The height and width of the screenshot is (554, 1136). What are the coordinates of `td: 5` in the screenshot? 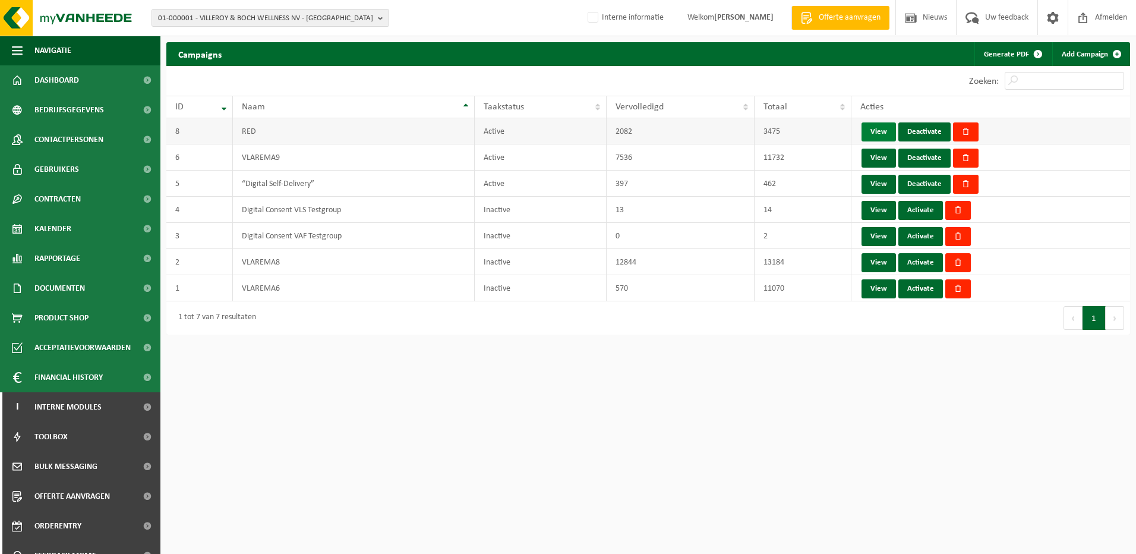 It's located at (200, 184).